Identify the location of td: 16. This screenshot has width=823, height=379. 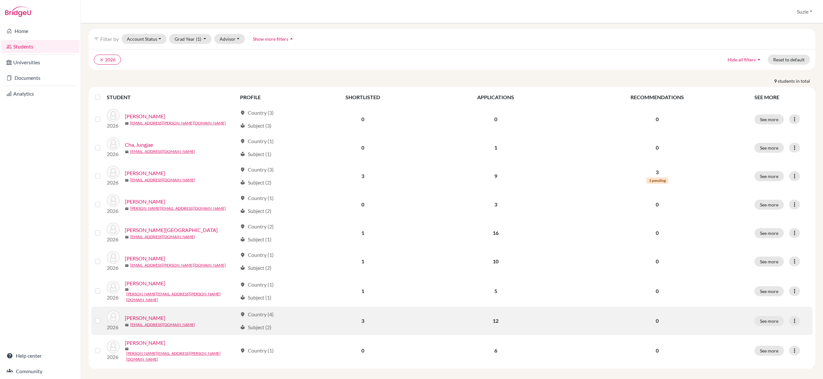
(496, 233).